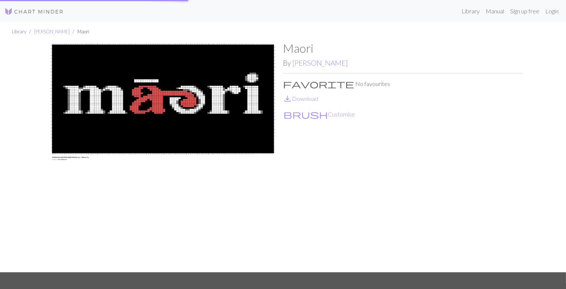 This screenshot has width=566, height=289. What do you see at coordinates (403, 48) in the screenshot?
I see `h1: Maori` at bounding box center [403, 48].